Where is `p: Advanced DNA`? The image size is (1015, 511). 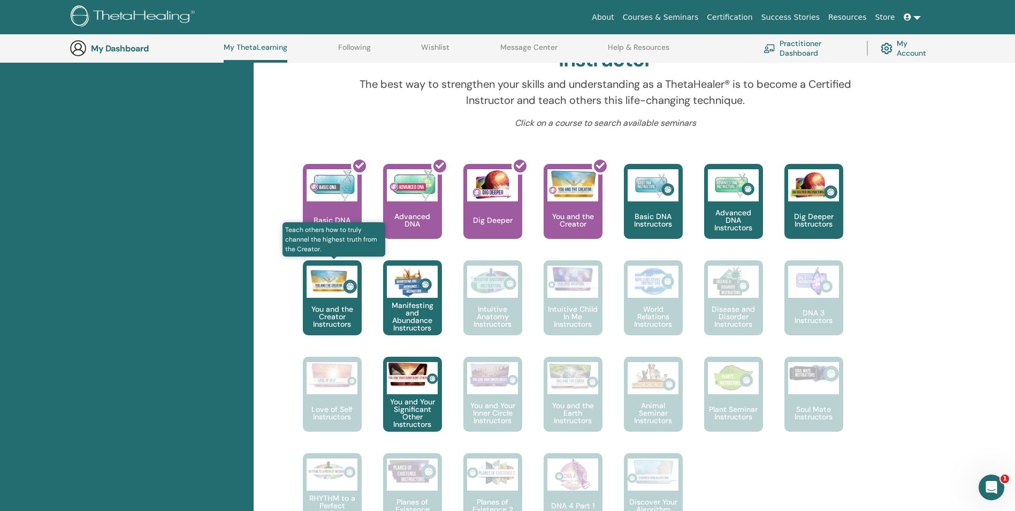 p: Advanced DNA is located at coordinates (413, 220).